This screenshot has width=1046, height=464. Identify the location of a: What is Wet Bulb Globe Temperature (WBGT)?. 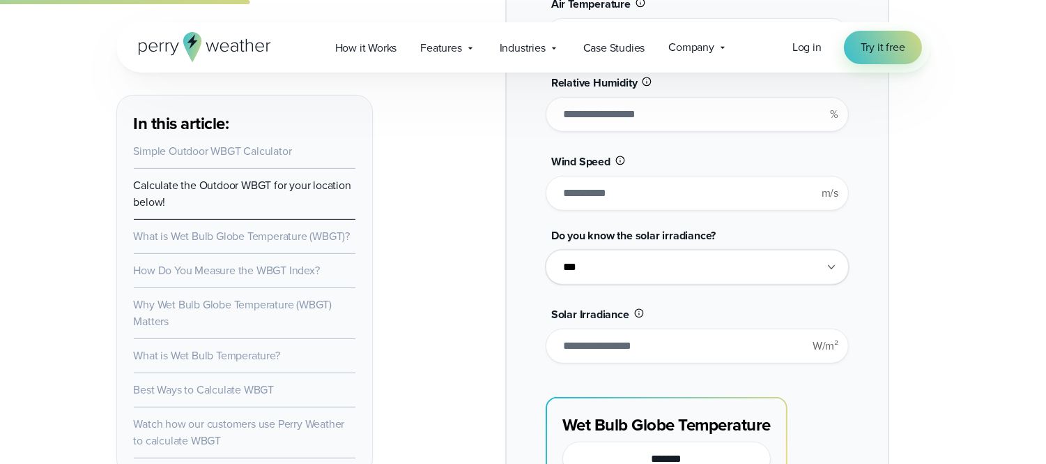
(242, 236).